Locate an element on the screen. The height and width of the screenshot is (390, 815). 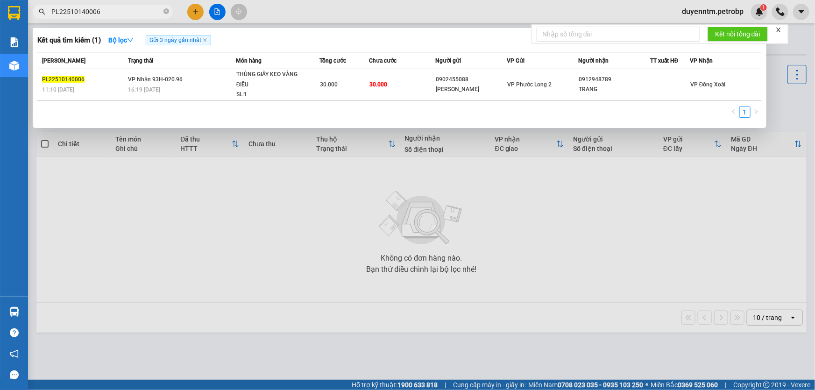
button: right is located at coordinates (756, 112).